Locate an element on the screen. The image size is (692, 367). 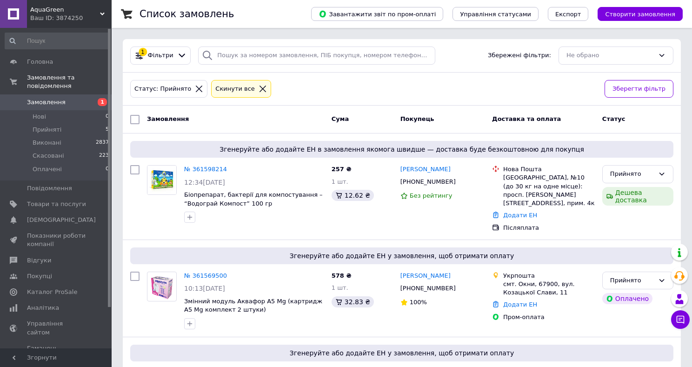
span: 1 is located at coordinates (102, 102).